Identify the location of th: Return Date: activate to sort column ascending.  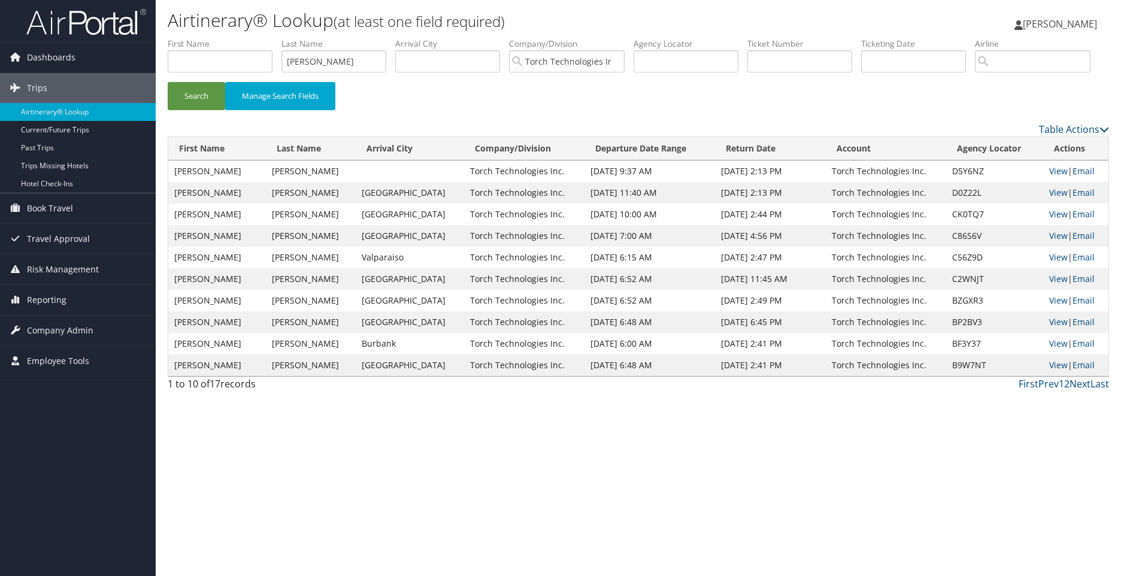
(770, 149).